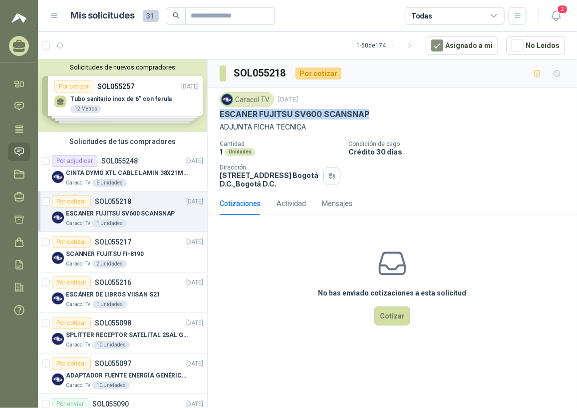  I want to click on div: 6 Unidades, so click(109, 183).